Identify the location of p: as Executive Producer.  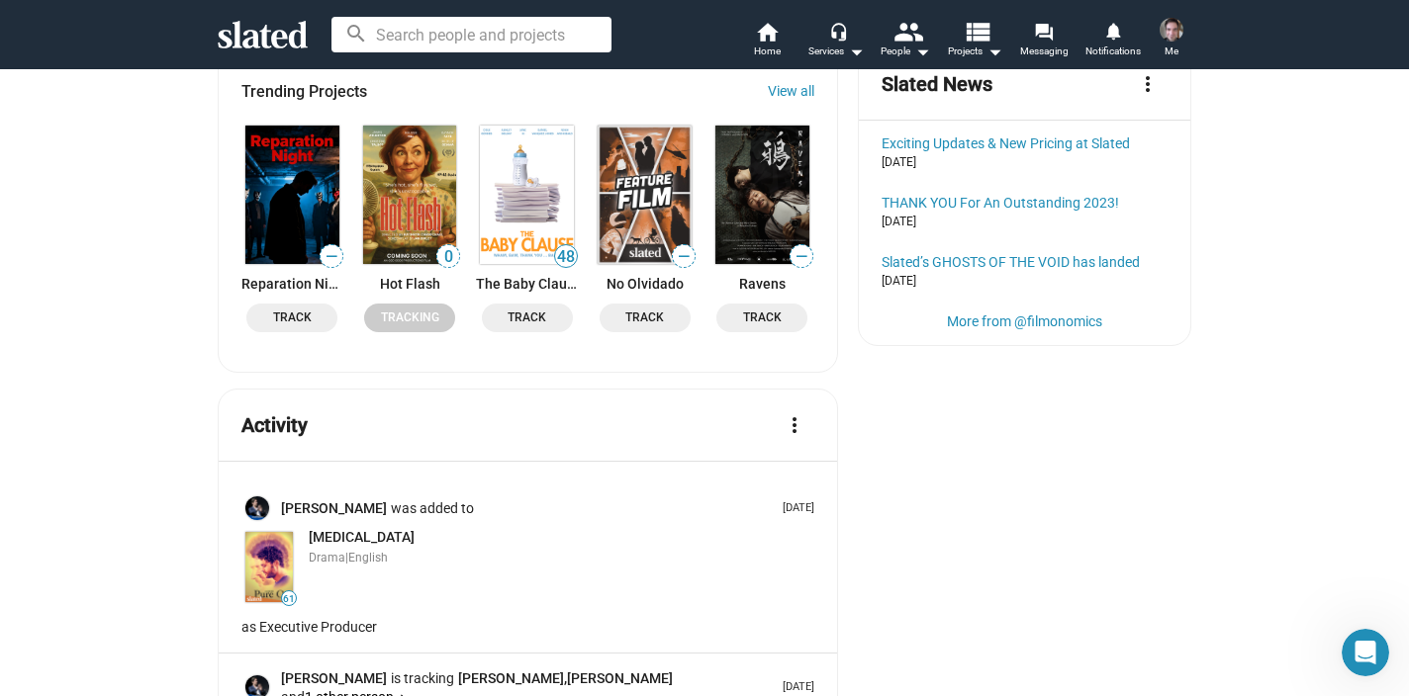
(527, 627).